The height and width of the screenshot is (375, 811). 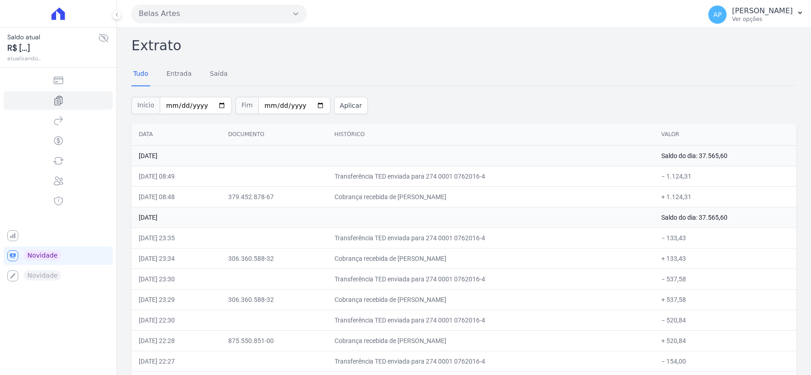 I want to click on a: Saída, so click(x=219, y=74).